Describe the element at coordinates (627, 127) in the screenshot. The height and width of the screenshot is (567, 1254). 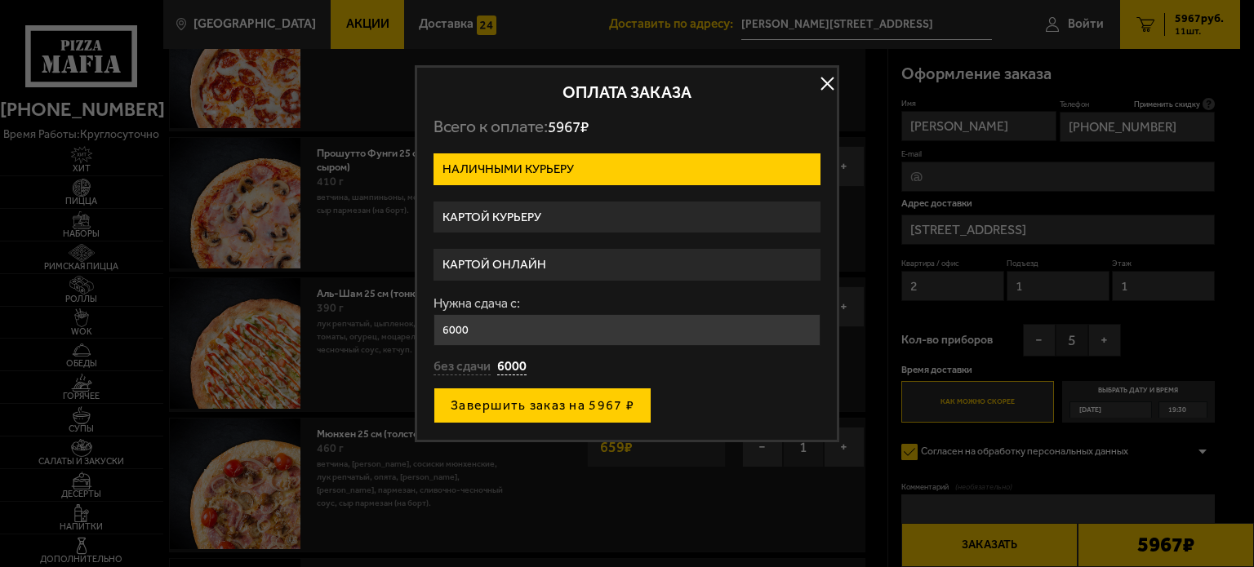
I see `p: Всего к оплате:` at that location.